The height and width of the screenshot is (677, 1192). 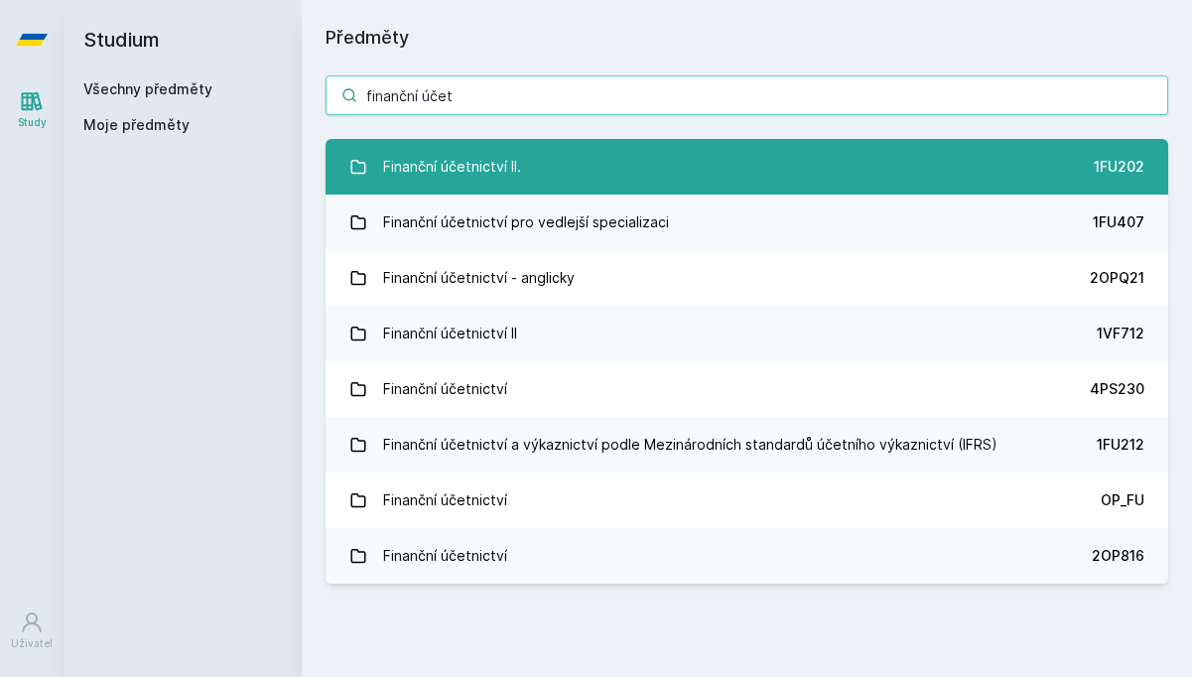 I want to click on div: Study, so click(x=32, y=122).